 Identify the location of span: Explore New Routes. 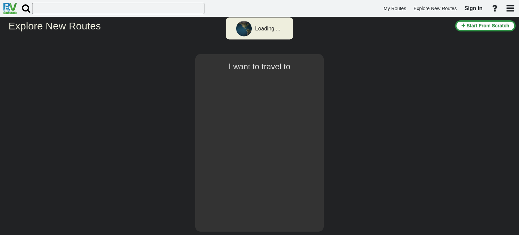
(435, 8).